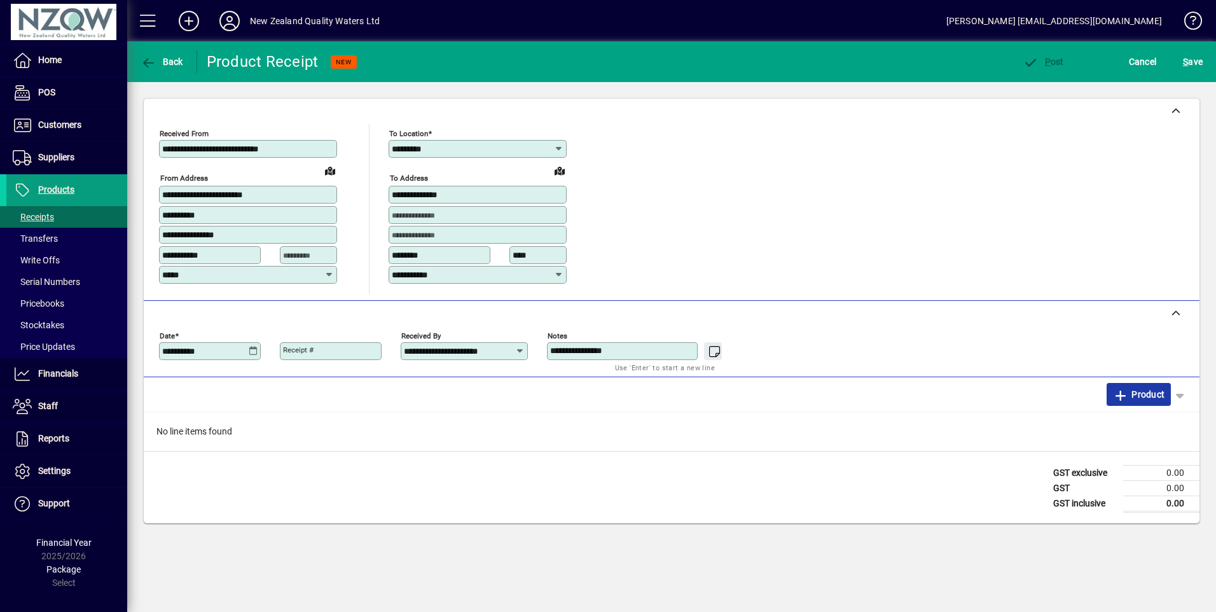  What do you see at coordinates (1186, 62) in the screenshot?
I see `span: S` at bounding box center [1186, 62].